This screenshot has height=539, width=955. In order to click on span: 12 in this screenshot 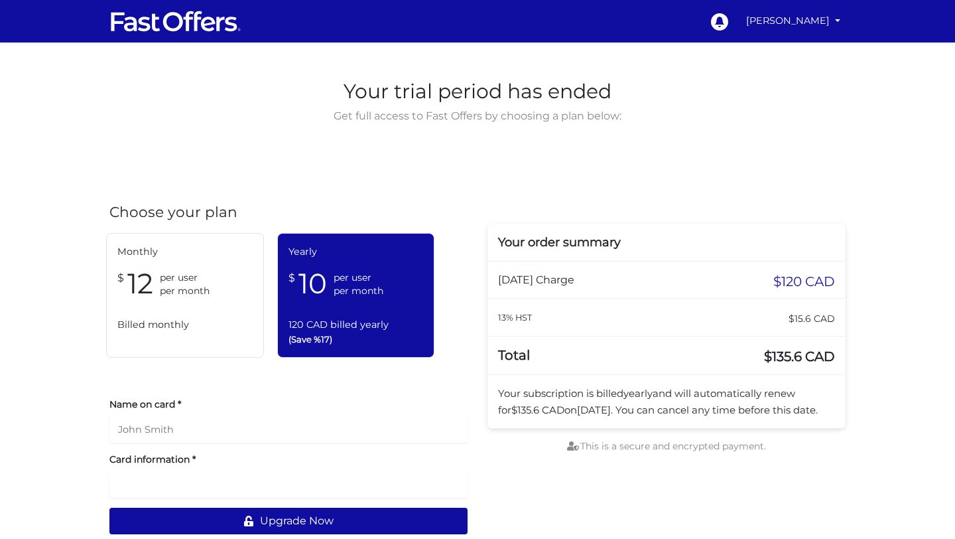, I will do `click(140, 283)`.